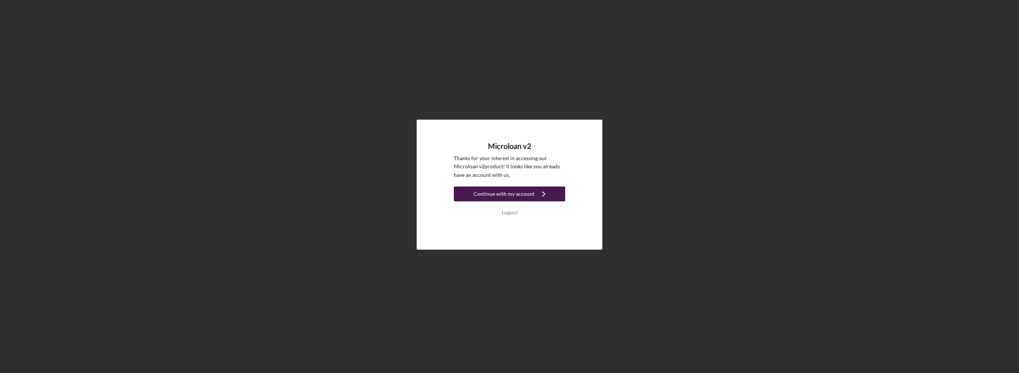 The width and height of the screenshot is (1019, 373). I want to click on a: Continue with my account, so click(509, 195).